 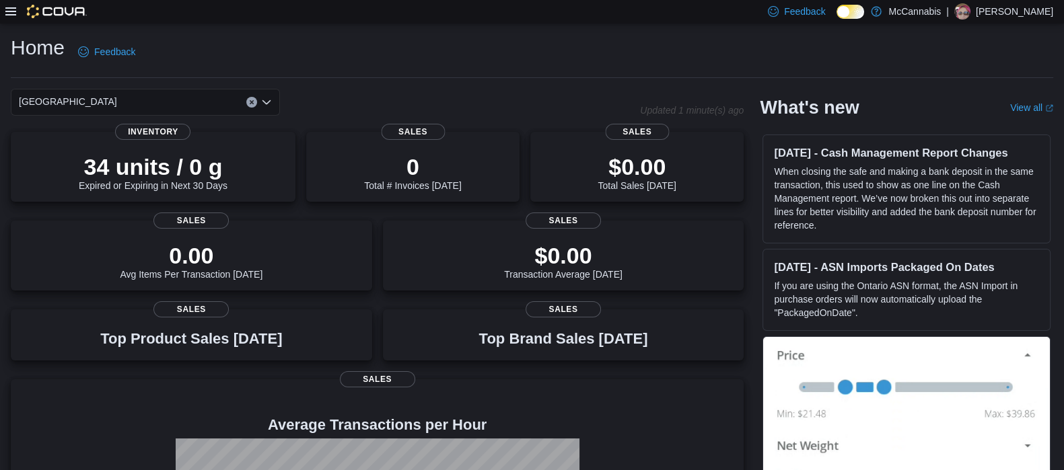 I want to click on button: Clear input, so click(x=252, y=102).